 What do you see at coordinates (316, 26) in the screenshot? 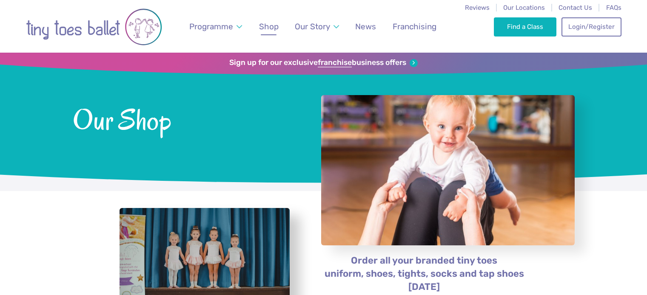
I see `a: Our Story` at bounding box center [316, 26].